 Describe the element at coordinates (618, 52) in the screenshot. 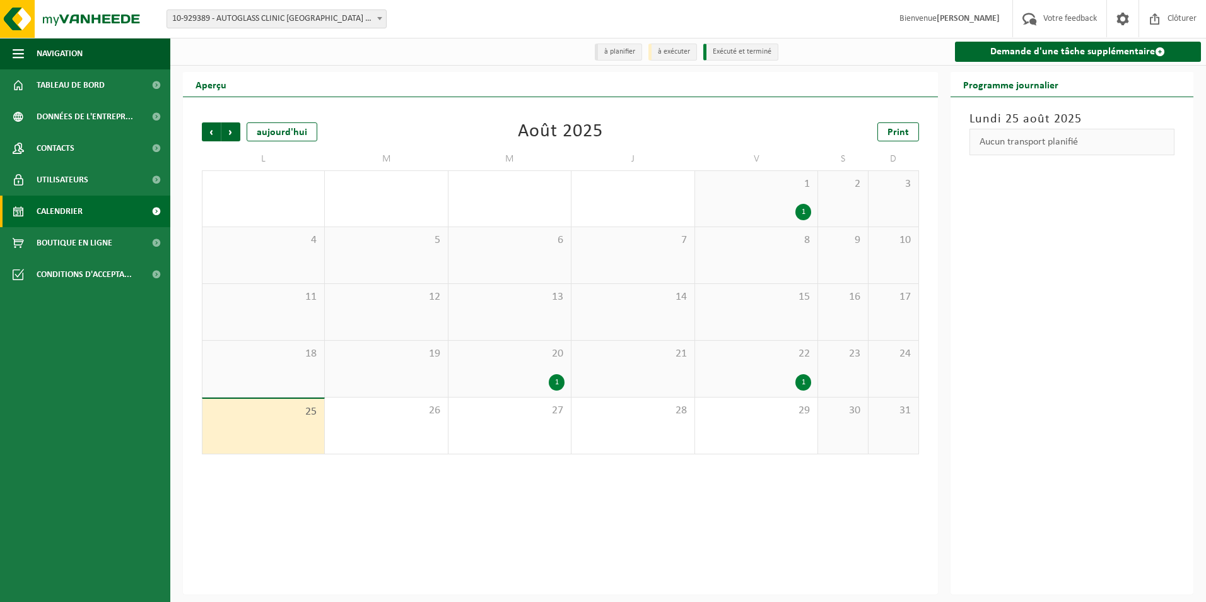

I see `li: à planifier` at that location.